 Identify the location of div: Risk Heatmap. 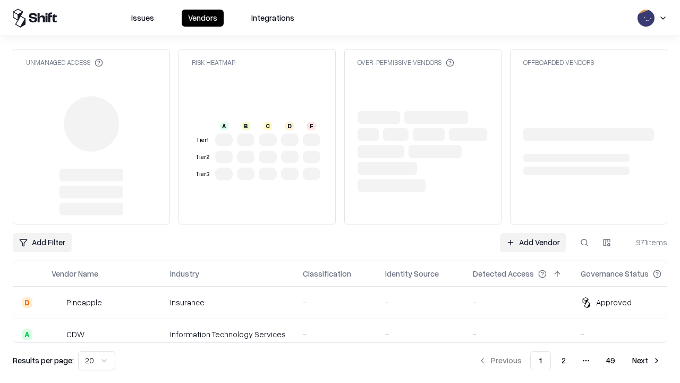
(214, 62).